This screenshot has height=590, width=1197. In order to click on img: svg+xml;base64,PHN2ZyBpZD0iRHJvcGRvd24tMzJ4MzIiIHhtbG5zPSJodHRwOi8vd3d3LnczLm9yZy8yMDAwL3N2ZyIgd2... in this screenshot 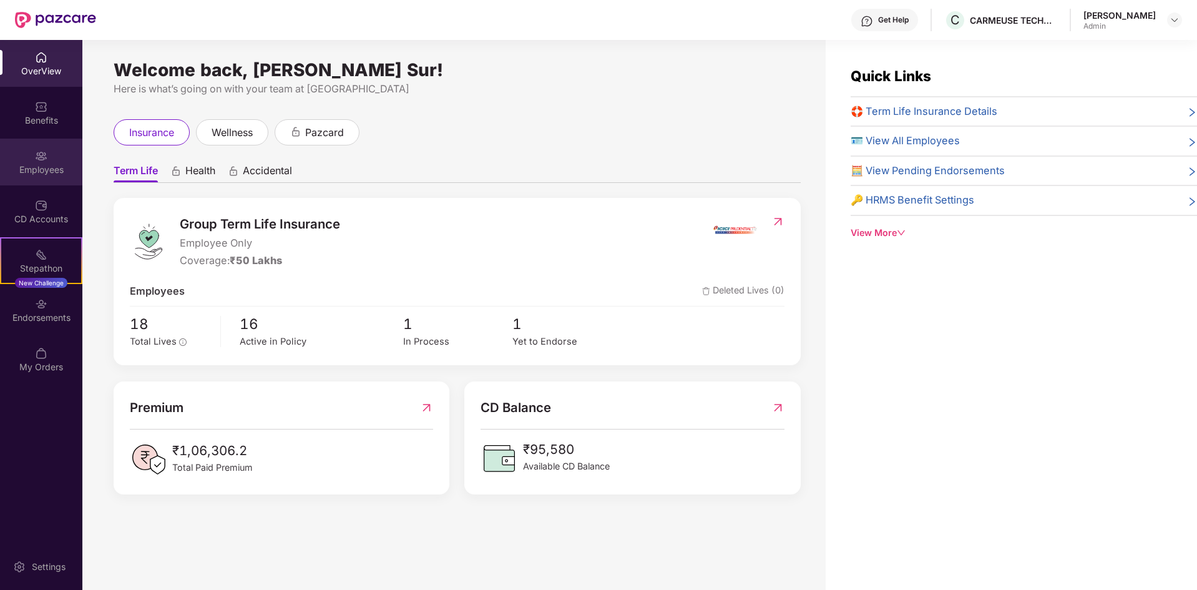, I will do `click(1175, 20)`.